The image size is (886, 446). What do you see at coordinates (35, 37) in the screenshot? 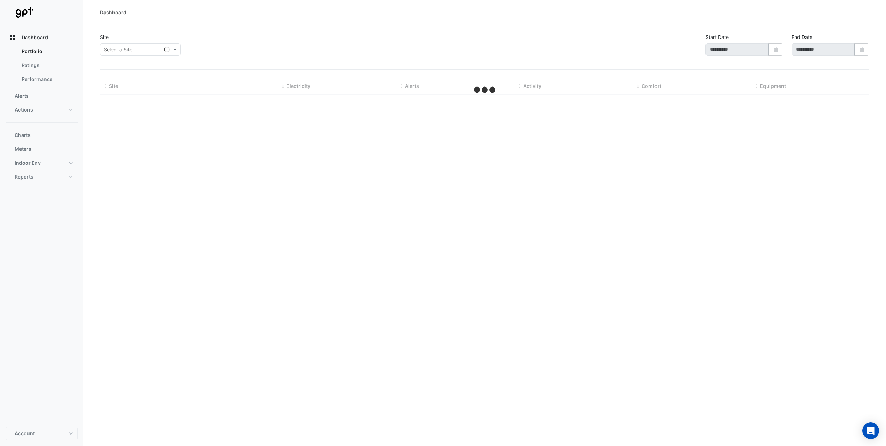
I see `span: Dashboard` at bounding box center [35, 37].